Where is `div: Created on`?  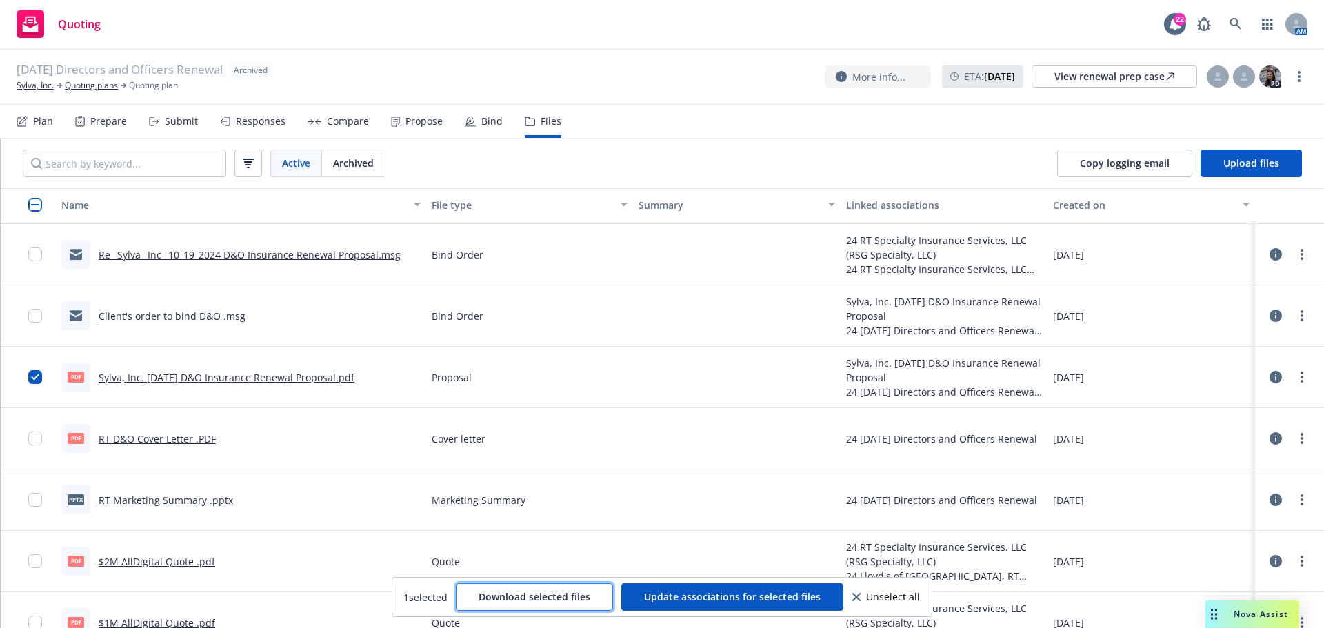
div: Created on is located at coordinates (1143, 205).